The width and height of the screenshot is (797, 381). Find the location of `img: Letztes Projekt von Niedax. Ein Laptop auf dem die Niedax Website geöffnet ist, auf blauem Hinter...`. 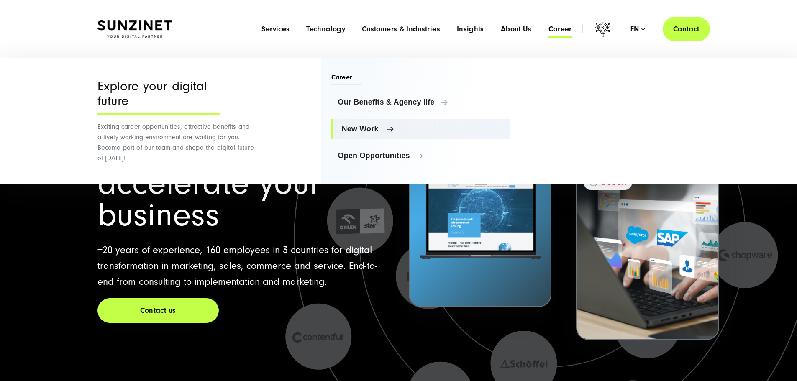

img: Letztes Projekt von Niedax. Ein Laptop auf dem die Niedax Website geöffnet ist, auf blauem Hinter... is located at coordinates (480, 219).